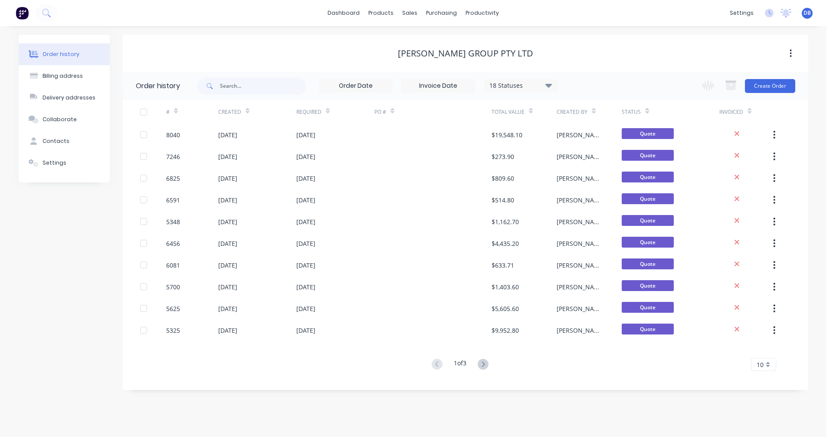 This screenshot has width=833, height=437. What do you see at coordinates (64, 98) in the screenshot?
I see `button: Delivery addresses` at bounding box center [64, 98].